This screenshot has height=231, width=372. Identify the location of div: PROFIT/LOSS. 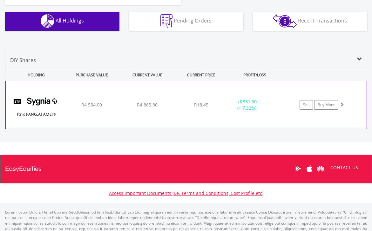
(255, 75).